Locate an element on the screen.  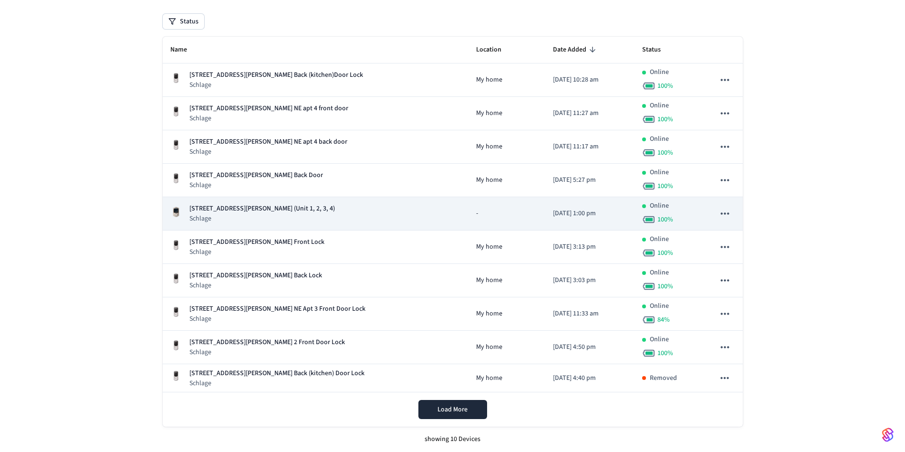
span: Location is located at coordinates (495, 50).